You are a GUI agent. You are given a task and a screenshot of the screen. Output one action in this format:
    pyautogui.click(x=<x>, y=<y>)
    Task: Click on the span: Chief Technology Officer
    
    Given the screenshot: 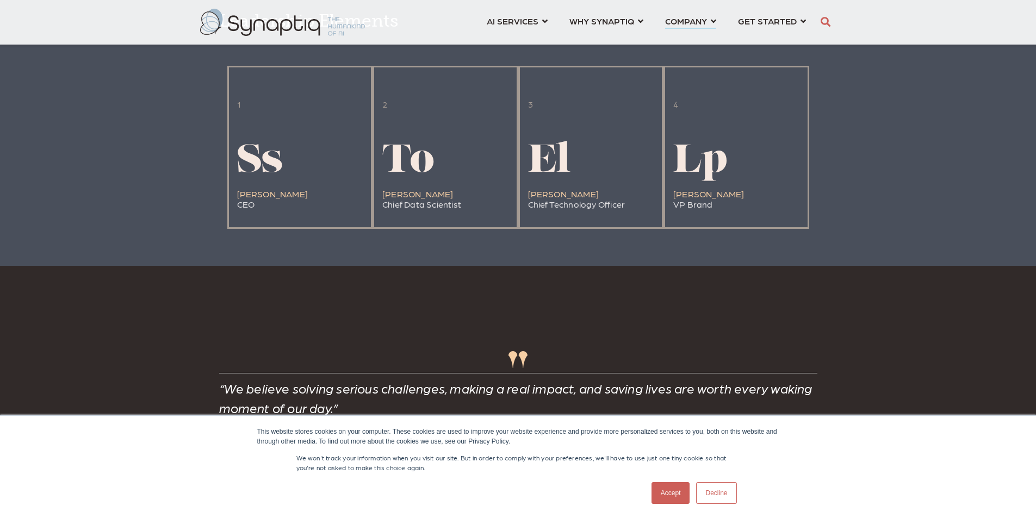 What is the action you would take?
    pyautogui.click(x=576, y=204)
    